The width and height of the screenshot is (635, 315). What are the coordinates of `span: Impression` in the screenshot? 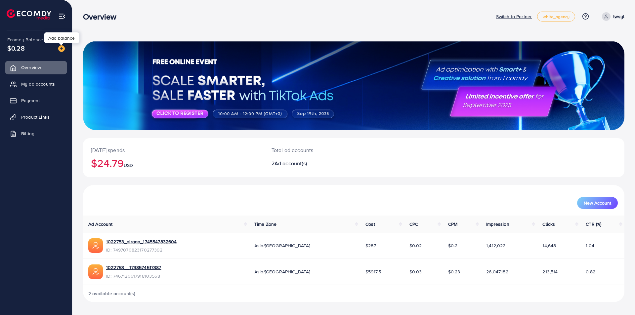 It's located at (498, 224).